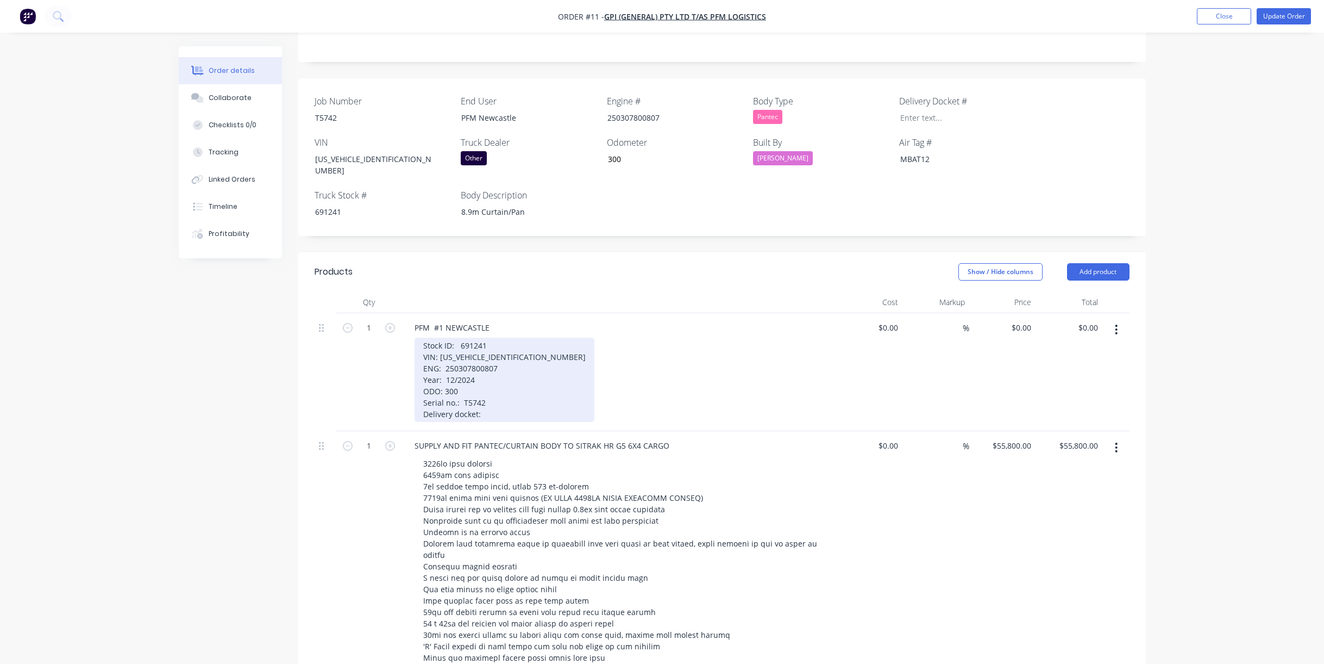  Describe the element at coordinates (1098, 272) in the screenshot. I see `button: Add product` at that location.